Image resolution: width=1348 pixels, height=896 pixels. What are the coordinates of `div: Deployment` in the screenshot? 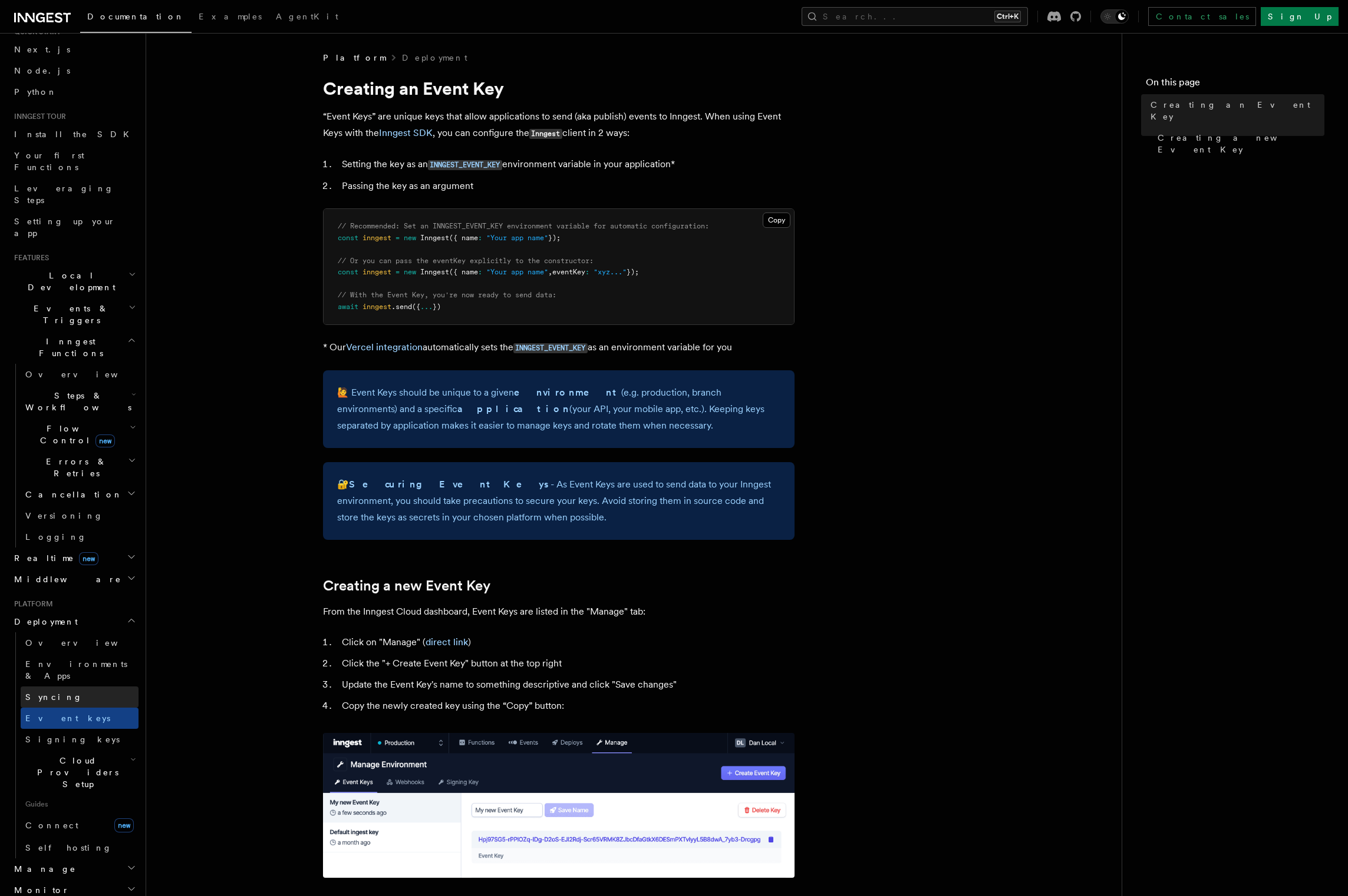 It's located at (74, 745).